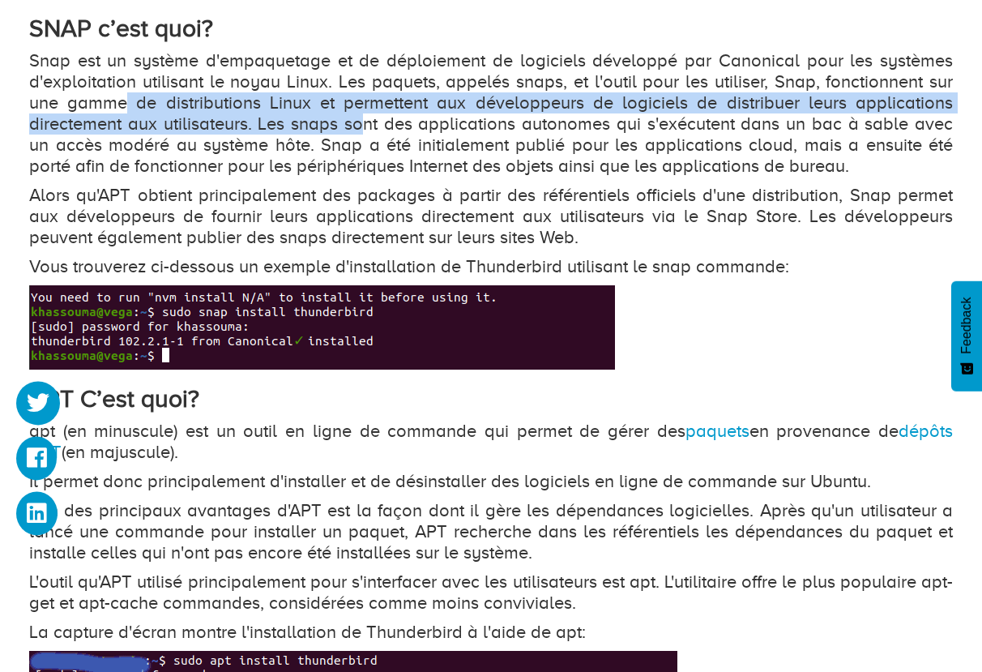  What do you see at coordinates (491, 267) in the screenshot?
I see `p: Vous trouverez ci-dessous un exemple d'installation de Thunderbird utilisant le snap commande:` at bounding box center [491, 267].